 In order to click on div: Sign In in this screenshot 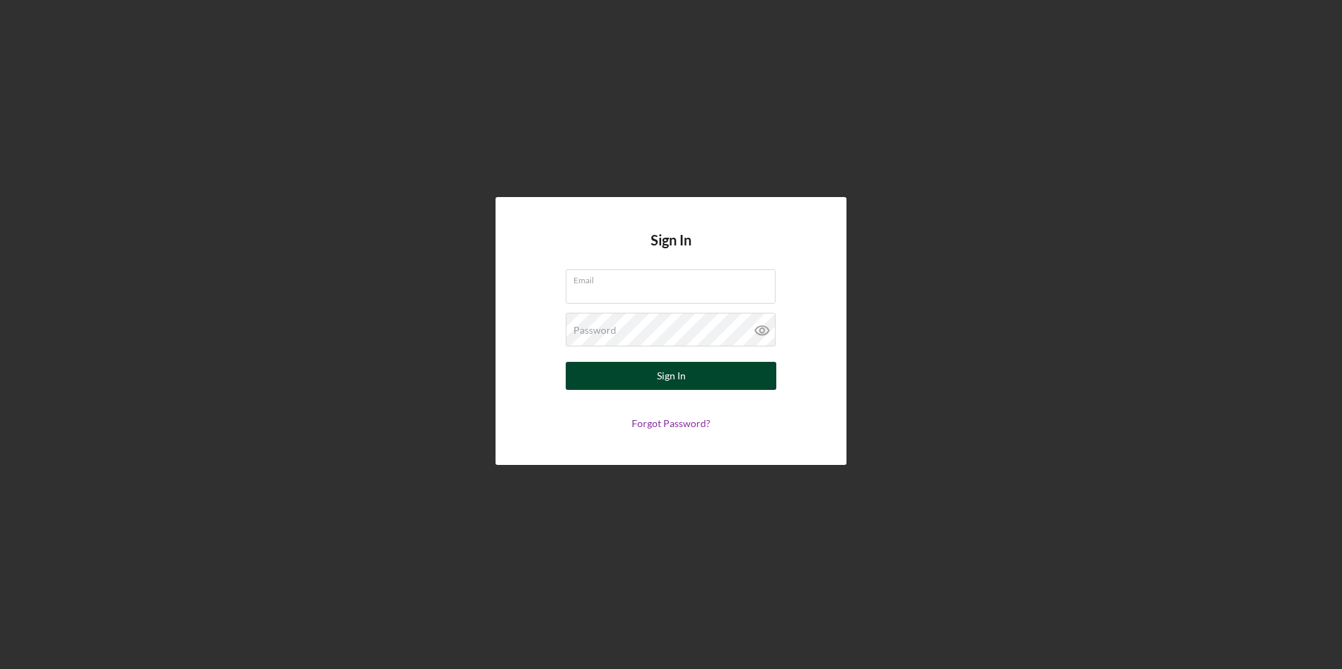, I will do `click(671, 376)`.